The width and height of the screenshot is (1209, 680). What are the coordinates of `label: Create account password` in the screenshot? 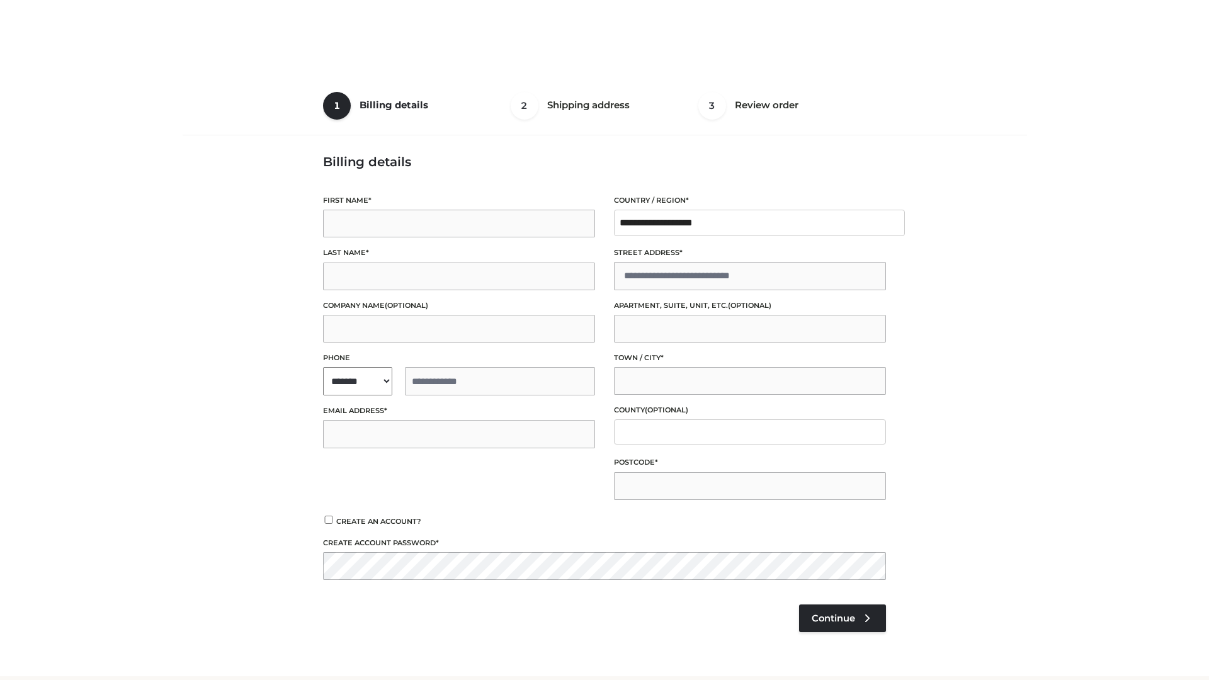 It's located at (605, 543).